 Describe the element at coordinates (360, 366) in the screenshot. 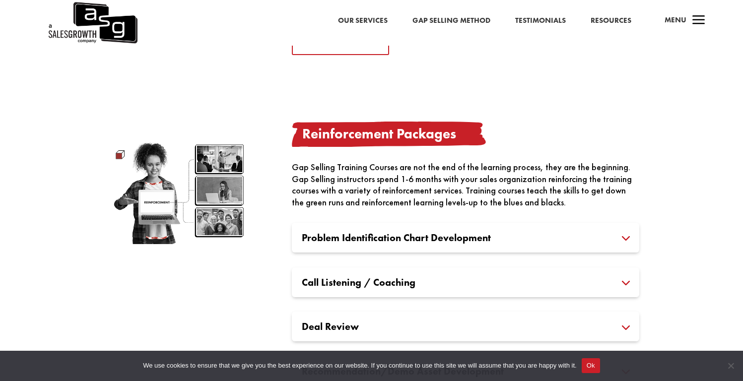

I see `span: We use cookies to ensure that we give you the best experience on our website. If you continue to ...` at that location.